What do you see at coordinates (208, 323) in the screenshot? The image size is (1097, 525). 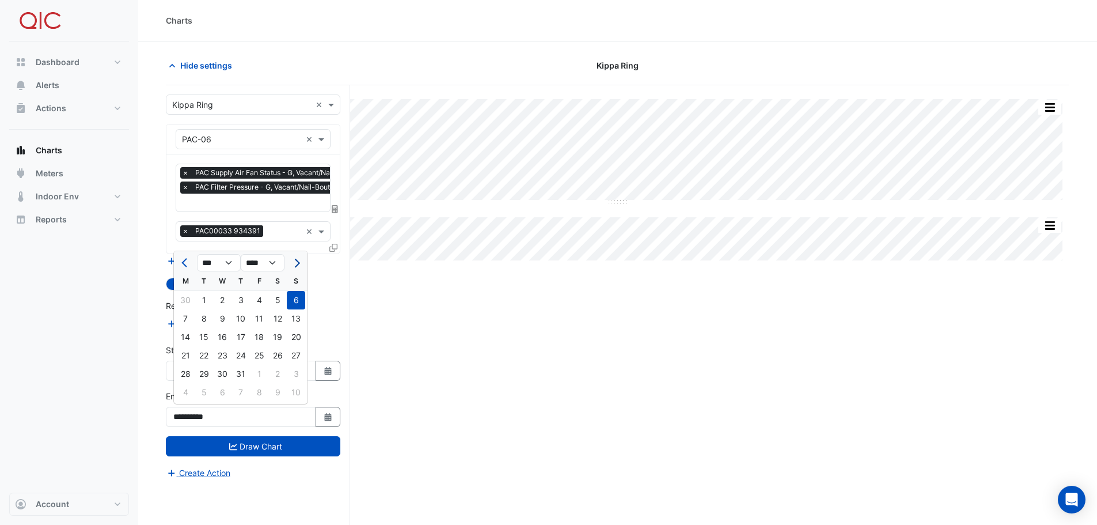 I see `button: Add Reference Line` at bounding box center [208, 323].